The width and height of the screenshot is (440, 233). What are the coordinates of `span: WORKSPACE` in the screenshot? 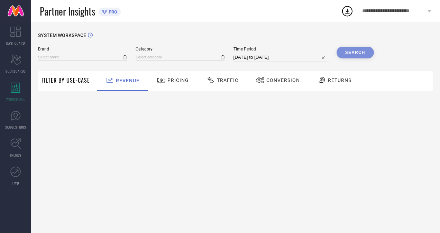 It's located at (16, 99).